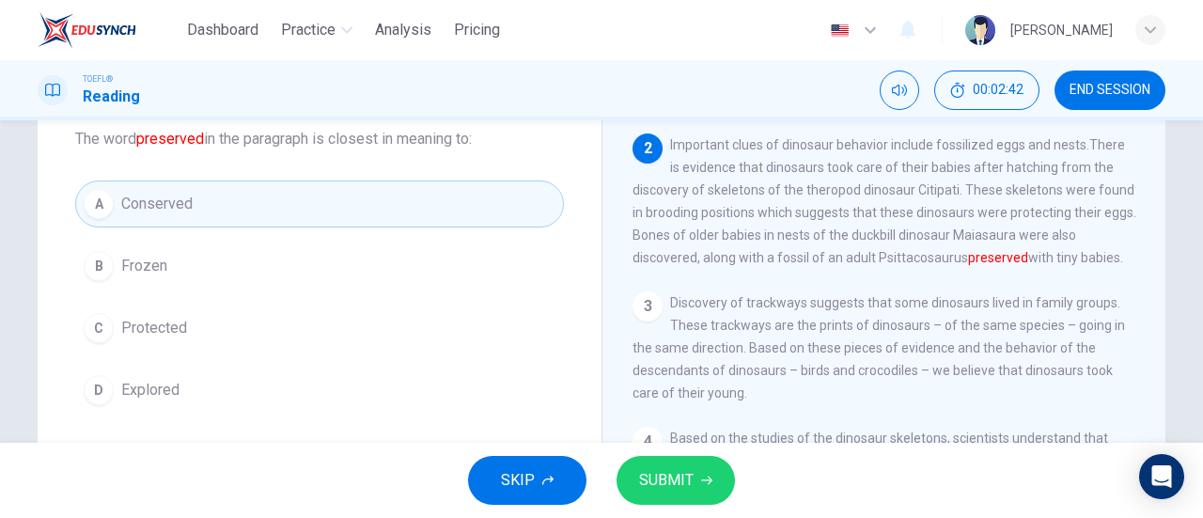  What do you see at coordinates (108, 30) in the screenshot?
I see `a: EduSynch logo` at bounding box center [108, 30].